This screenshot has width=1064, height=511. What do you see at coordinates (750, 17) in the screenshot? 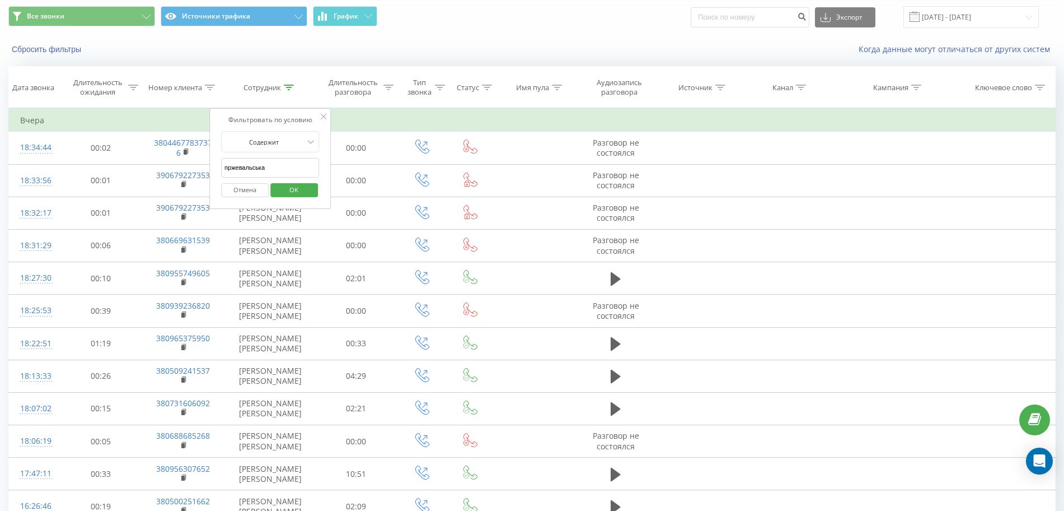
I see `input: Поиск по номеру` at bounding box center [750, 17].